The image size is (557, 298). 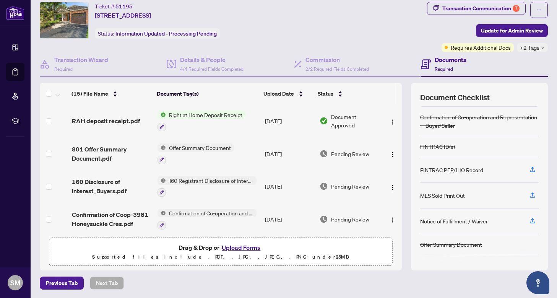 I want to click on img: logo, so click(x=15, y=13).